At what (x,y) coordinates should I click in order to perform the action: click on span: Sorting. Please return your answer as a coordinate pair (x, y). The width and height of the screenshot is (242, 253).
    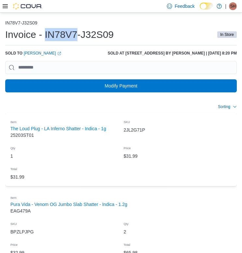
    Looking at the image, I should click on (224, 107).